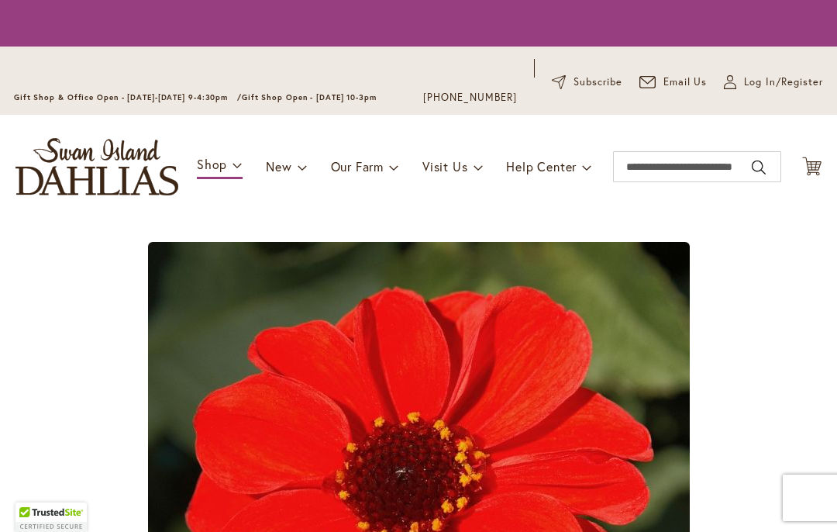 The image size is (837, 532). I want to click on span: Email Us, so click(685, 82).